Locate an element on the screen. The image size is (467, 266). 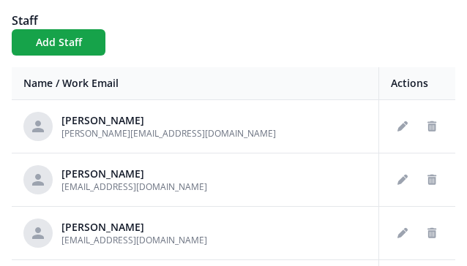
th: Name / Work Email is located at coordinates (195, 83).